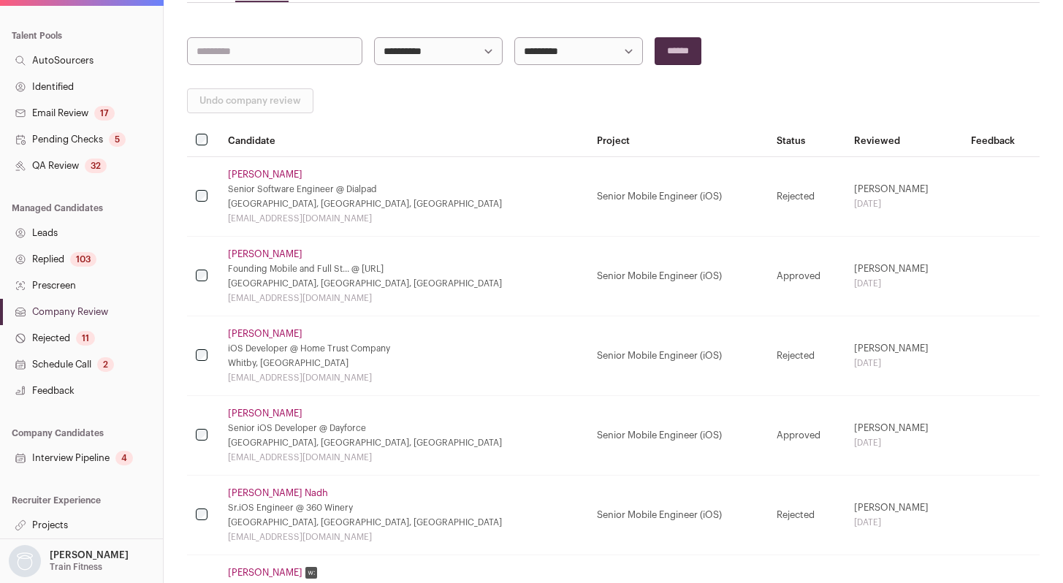 This screenshot has width=1063, height=583. What do you see at coordinates (403, 348) in the screenshot?
I see `div: iOS Developer @ Home Trust Company` at bounding box center [403, 348].